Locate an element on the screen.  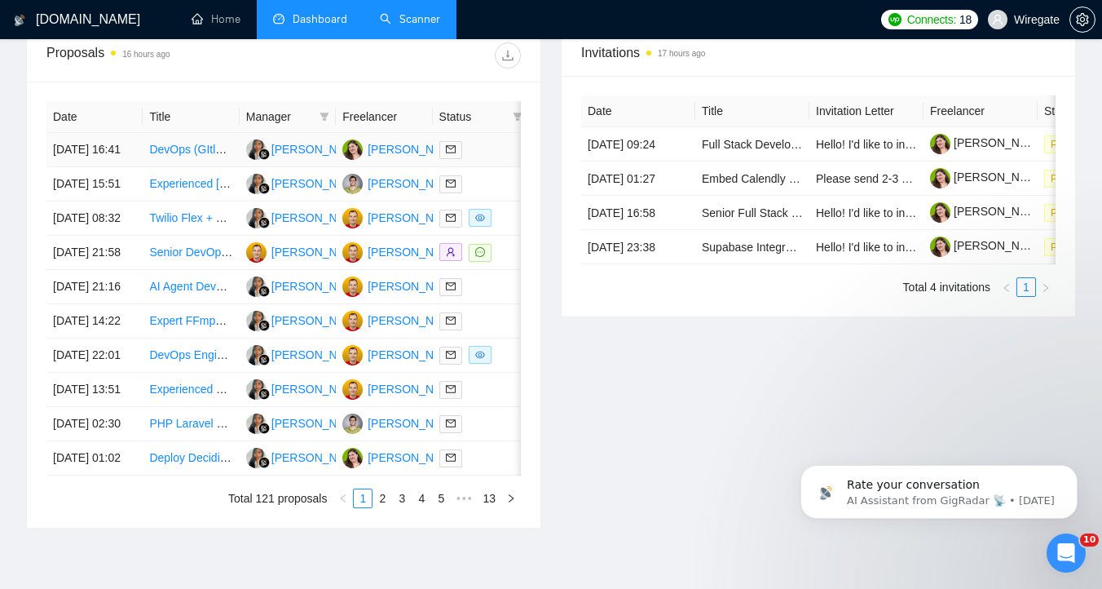
span: Please send 2-3 ads you've created in the past for SaaS is located at coordinates (958, 179).